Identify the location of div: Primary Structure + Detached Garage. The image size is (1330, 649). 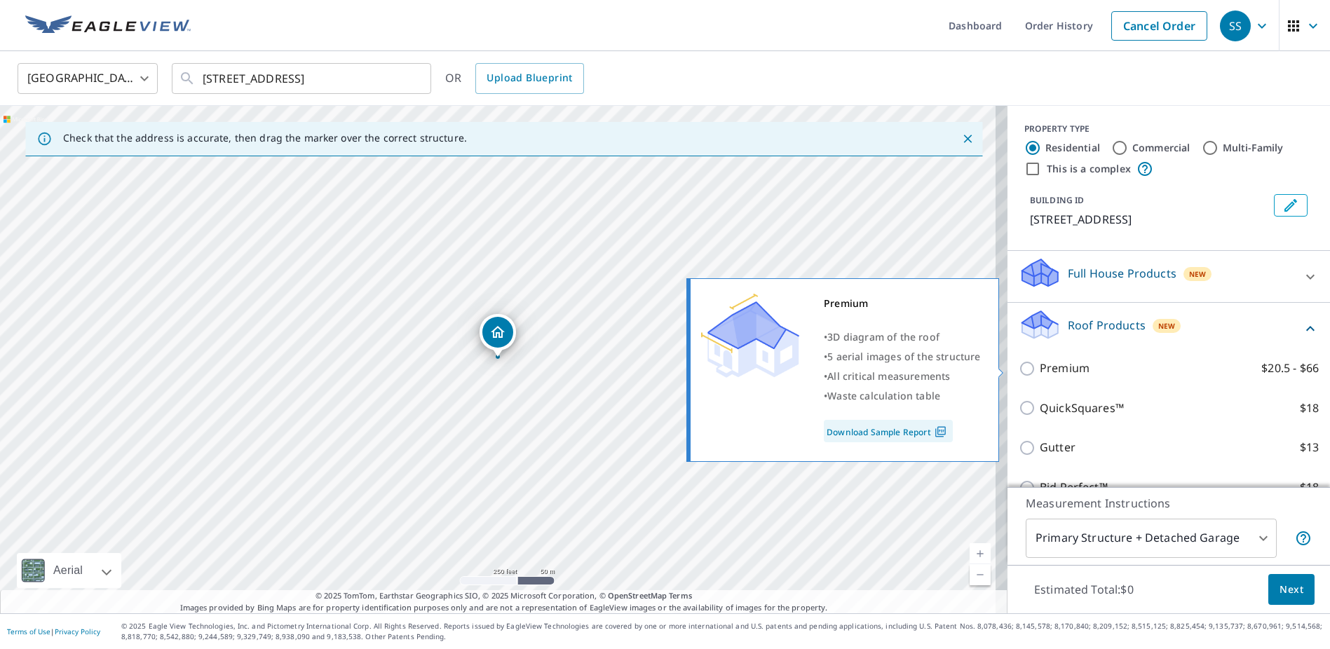
(1151, 538).